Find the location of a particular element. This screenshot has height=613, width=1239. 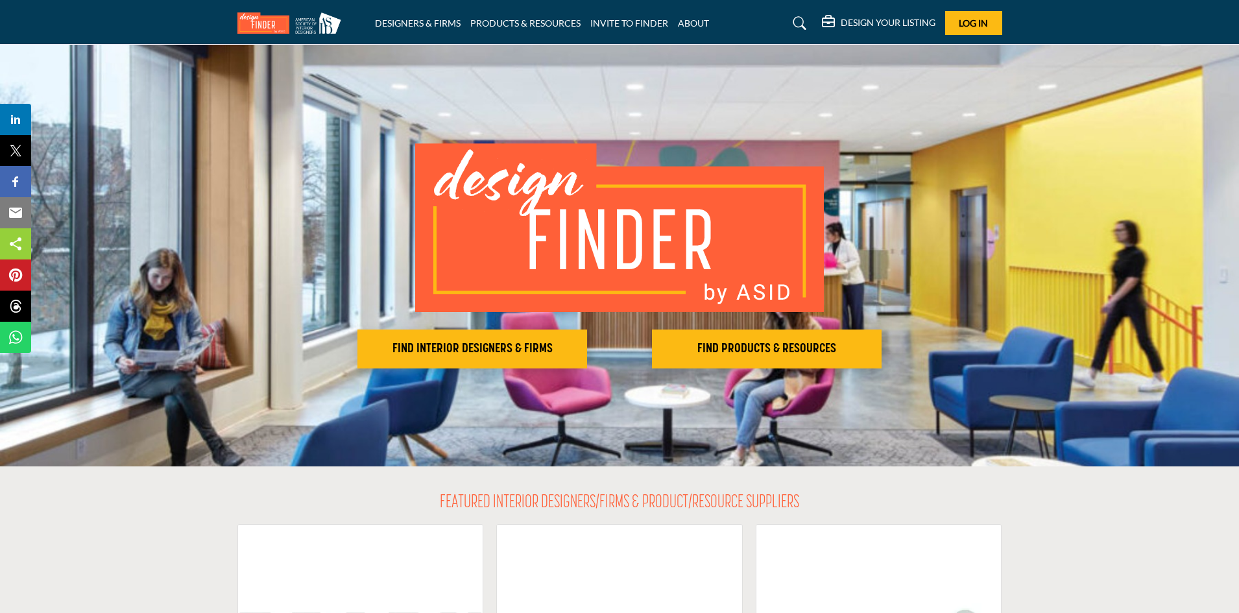

h2: FIND INTERIOR DESIGNERS & FIRMS is located at coordinates (472, 349).